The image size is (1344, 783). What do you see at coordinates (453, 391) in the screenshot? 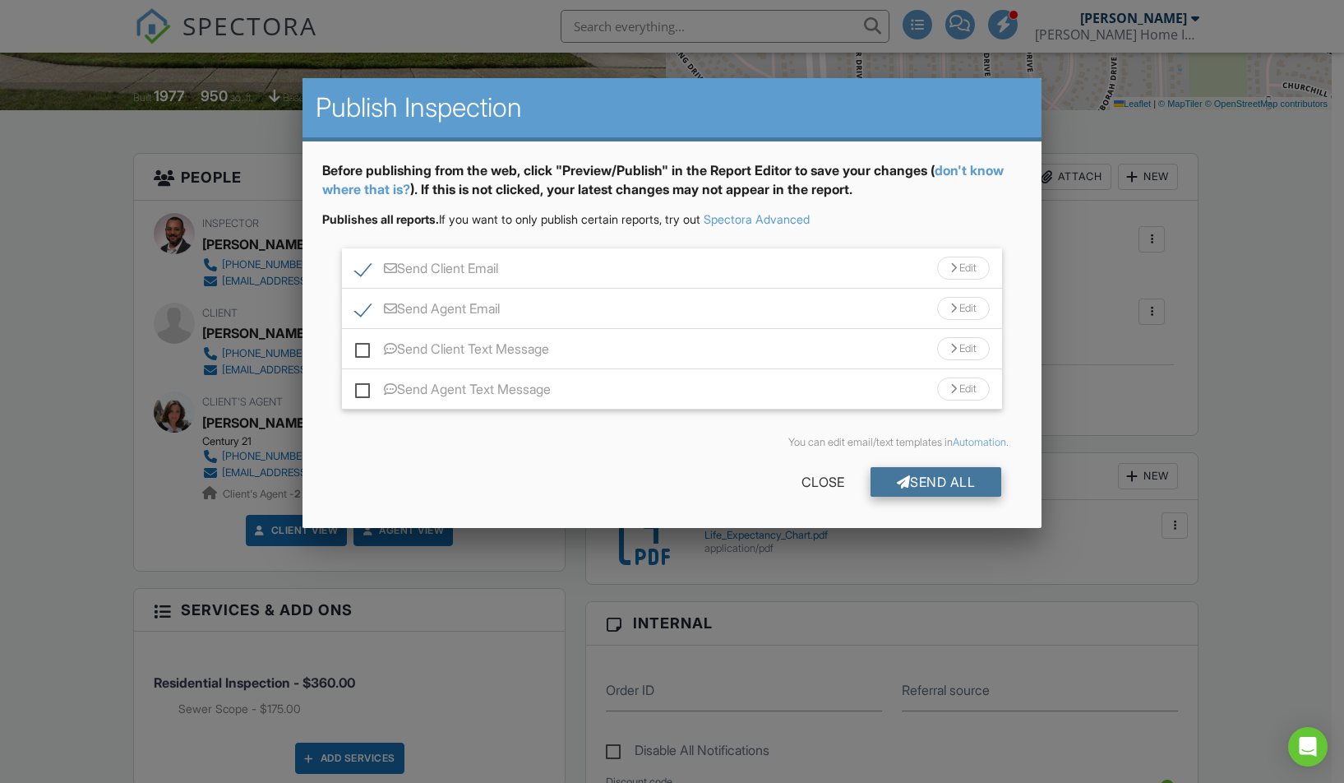
I see `label: Send Agent Text Message` at bounding box center [453, 391].